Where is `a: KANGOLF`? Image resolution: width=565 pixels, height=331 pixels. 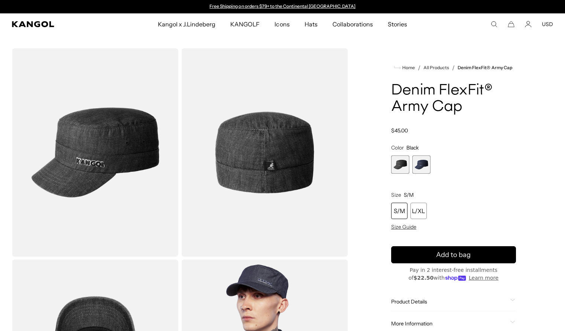
a: KANGOLF is located at coordinates (245, 24).